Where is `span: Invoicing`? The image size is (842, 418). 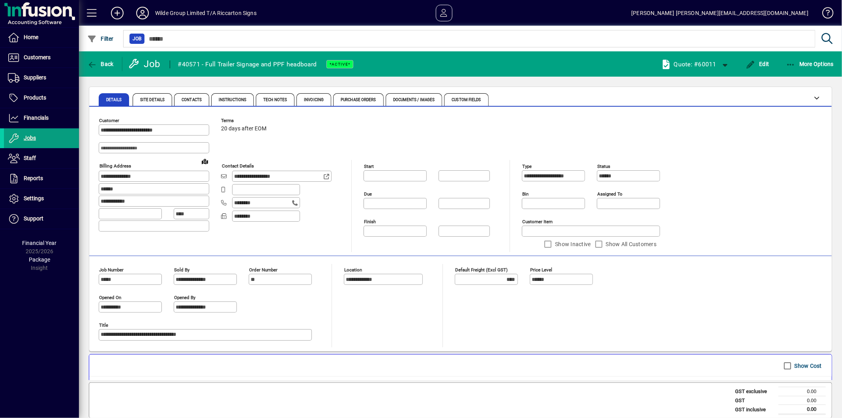
span: Invoicing is located at coordinates (314, 100).